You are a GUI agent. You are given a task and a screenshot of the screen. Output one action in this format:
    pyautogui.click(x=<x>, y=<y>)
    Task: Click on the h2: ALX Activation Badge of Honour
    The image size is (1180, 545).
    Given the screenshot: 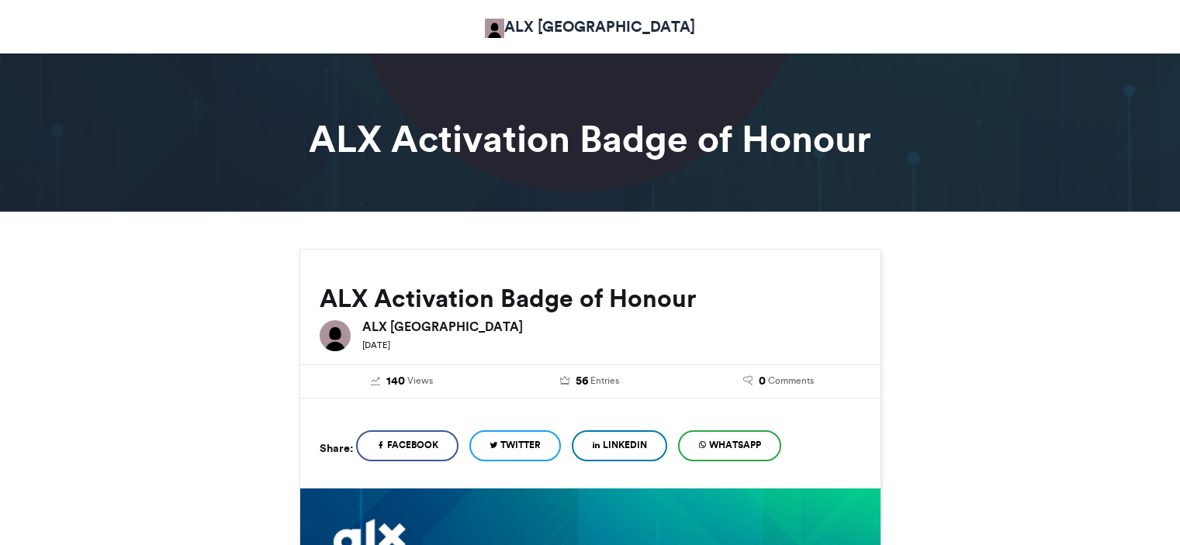 What is the action you would take?
    pyautogui.click(x=590, y=299)
    